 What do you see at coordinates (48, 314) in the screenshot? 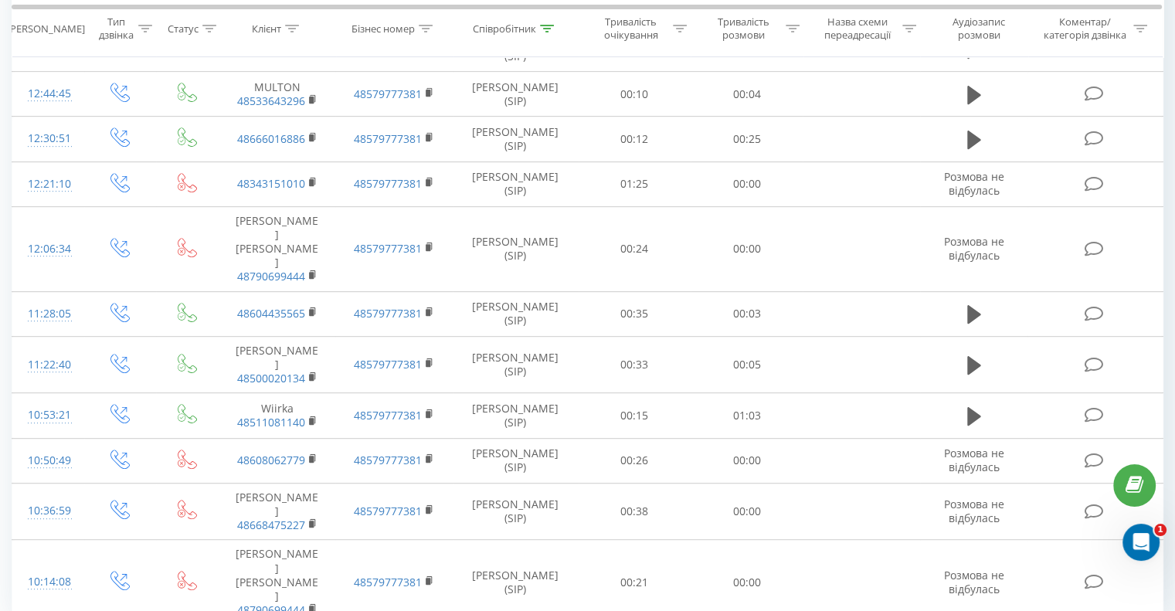
I see `div: 11:28:05` at bounding box center [48, 314].